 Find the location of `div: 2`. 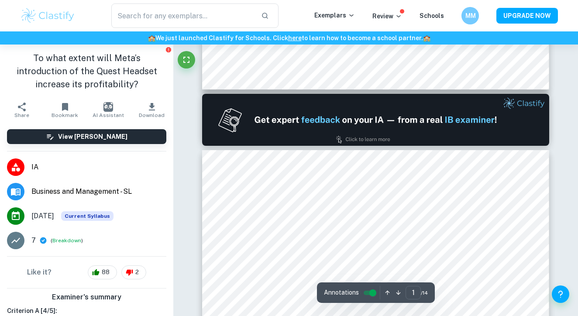

div: 2 is located at coordinates (134, 272).